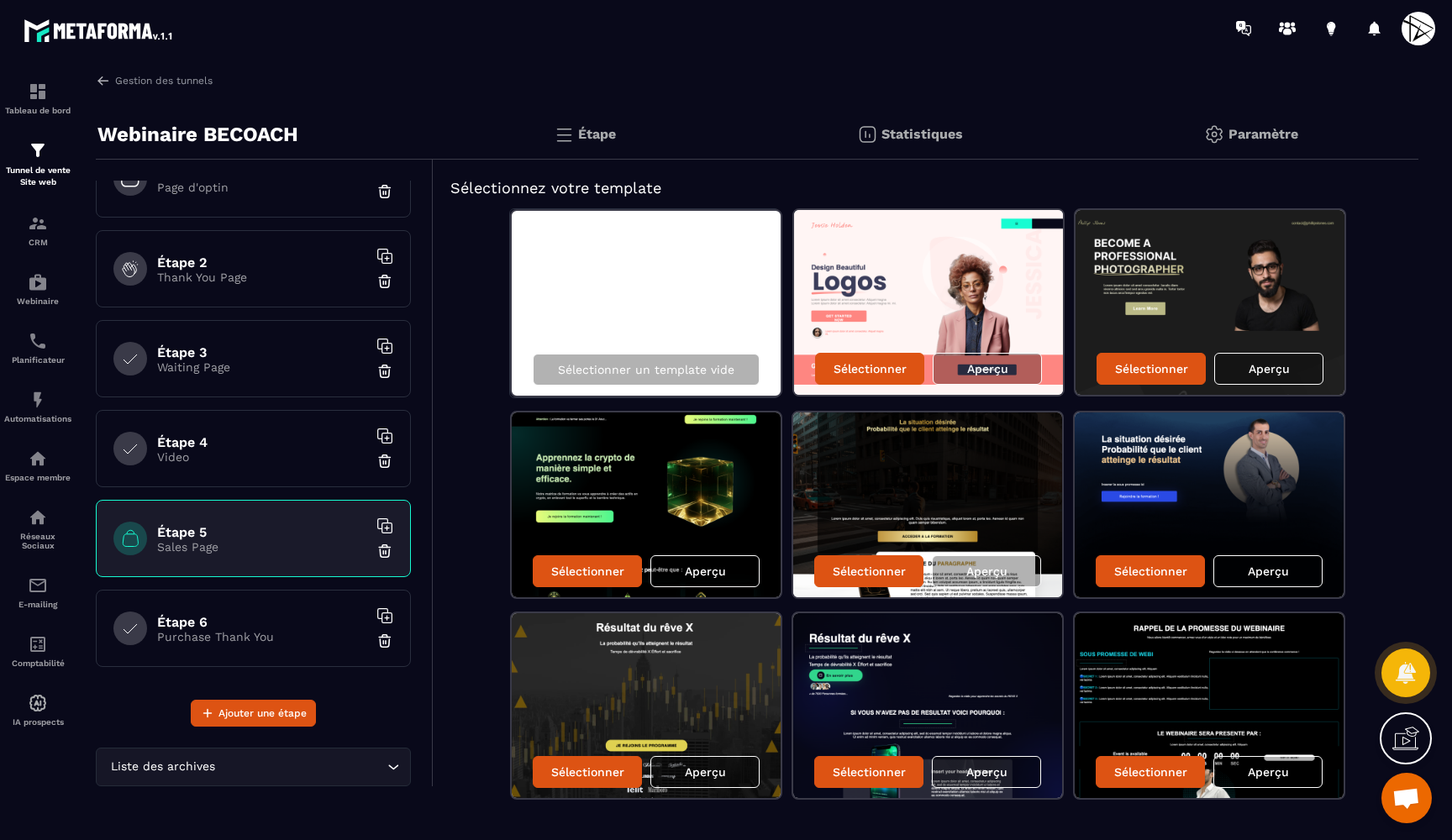 The height and width of the screenshot is (840, 1452). I want to click on p: Webinaire BECOACH, so click(198, 134).